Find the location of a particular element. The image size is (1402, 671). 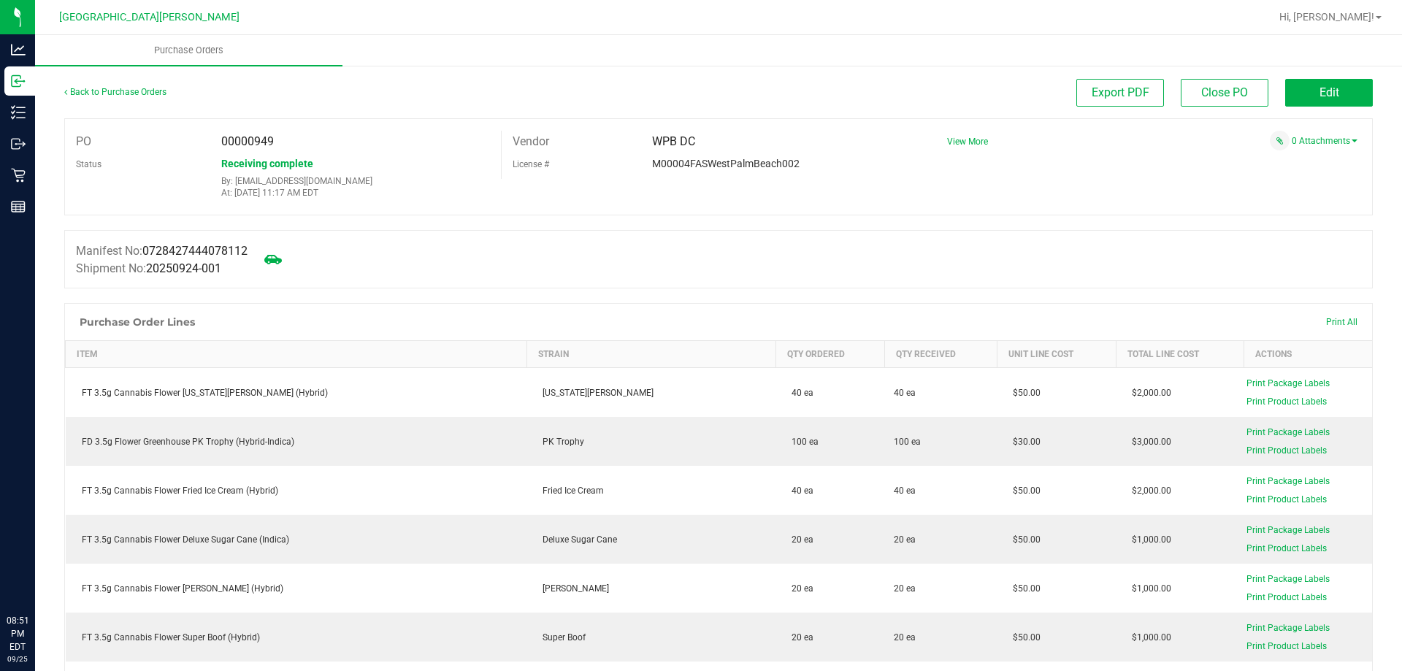

span: Receiving complete is located at coordinates (267, 164).